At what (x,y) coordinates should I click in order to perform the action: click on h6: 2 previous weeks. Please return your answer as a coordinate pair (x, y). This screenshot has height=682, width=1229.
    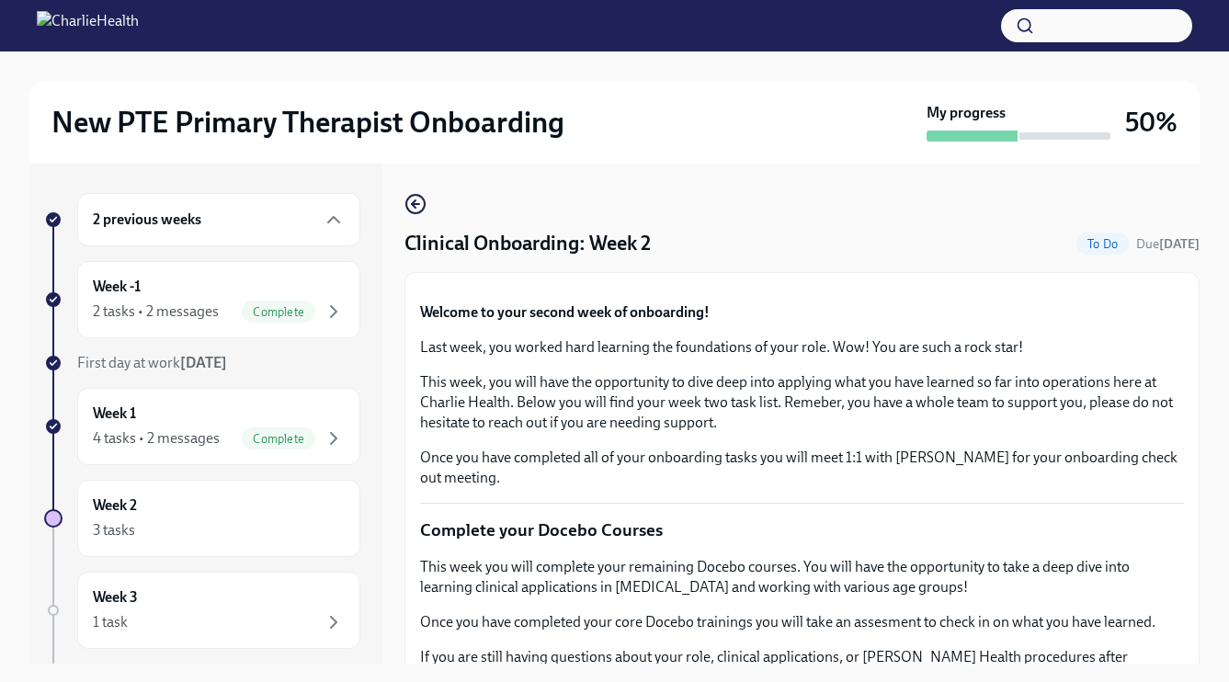
    Looking at the image, I should click on (147, 220).